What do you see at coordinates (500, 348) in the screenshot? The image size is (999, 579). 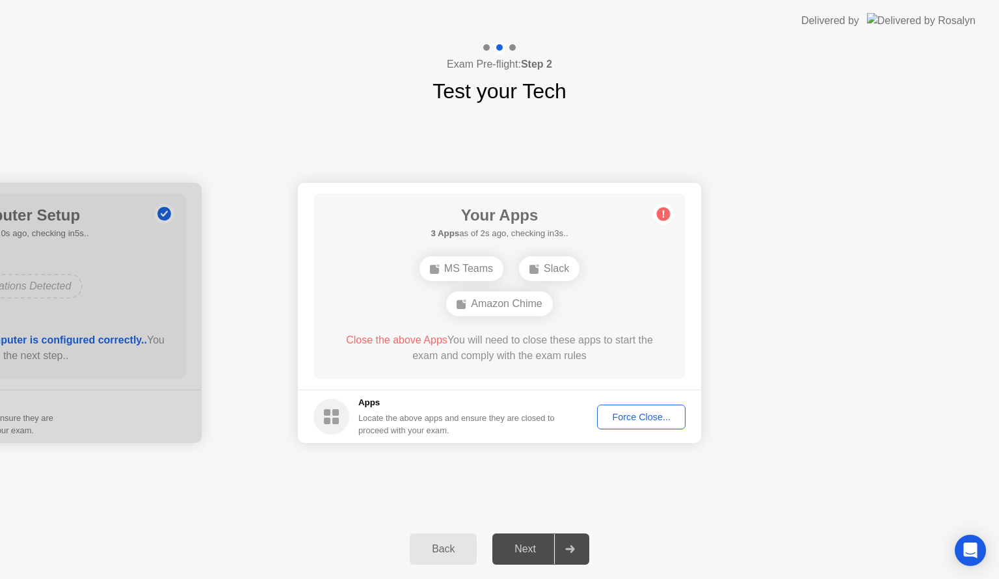 I see `div: You will need to close these apps to start the exam and comply with the exam rules` at bounding box center [500, 348].